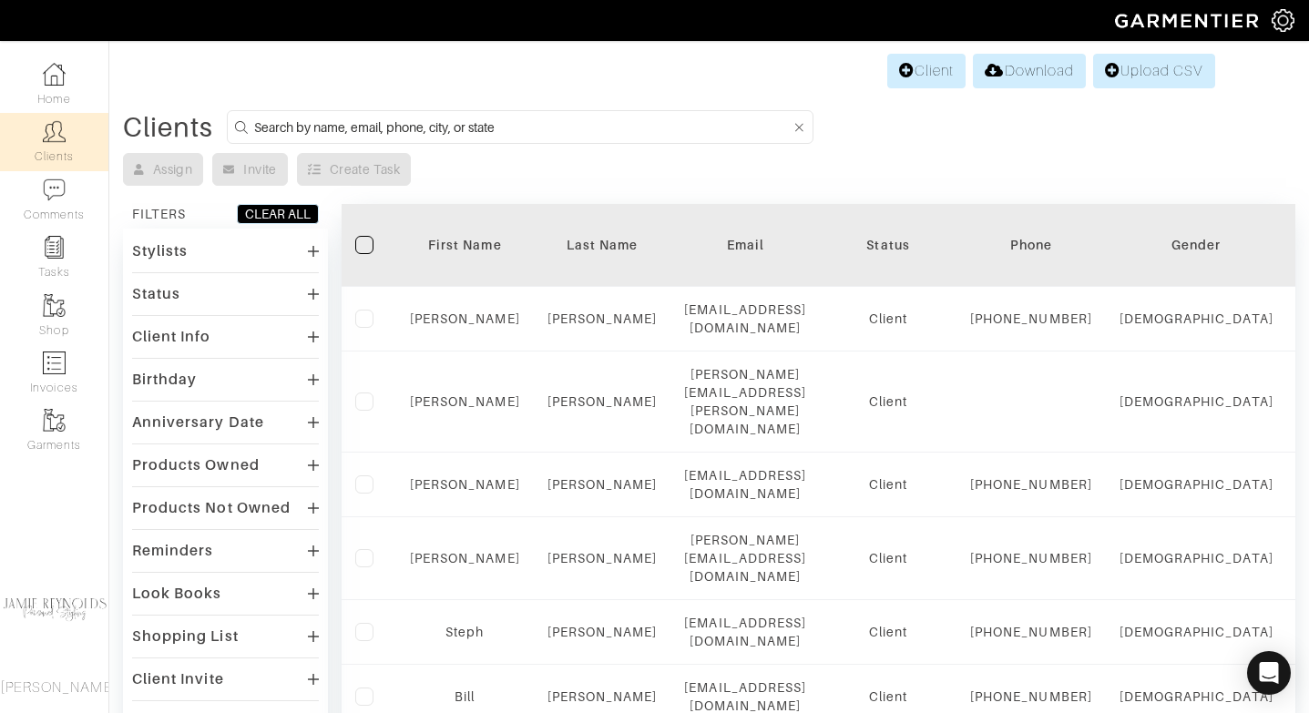 The height and width of the screenshot is (713, 1309). What do you see at coordinates (1282, 20) in the screenshot?
I see `img: gear-icon-white-bd11855cb880d31180b6d7d6211b90ccbf57a29d726f0c71d8c61bd08dd39cc2.png` at bounding box center [1282, 20].